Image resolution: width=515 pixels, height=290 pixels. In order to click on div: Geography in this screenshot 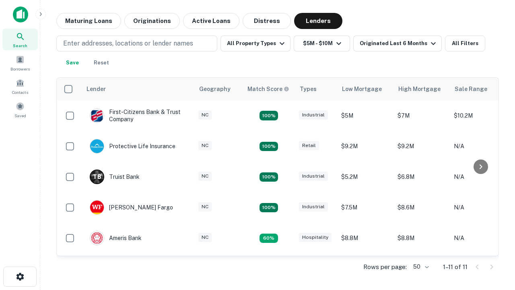, I will do `click(215, 89)`.